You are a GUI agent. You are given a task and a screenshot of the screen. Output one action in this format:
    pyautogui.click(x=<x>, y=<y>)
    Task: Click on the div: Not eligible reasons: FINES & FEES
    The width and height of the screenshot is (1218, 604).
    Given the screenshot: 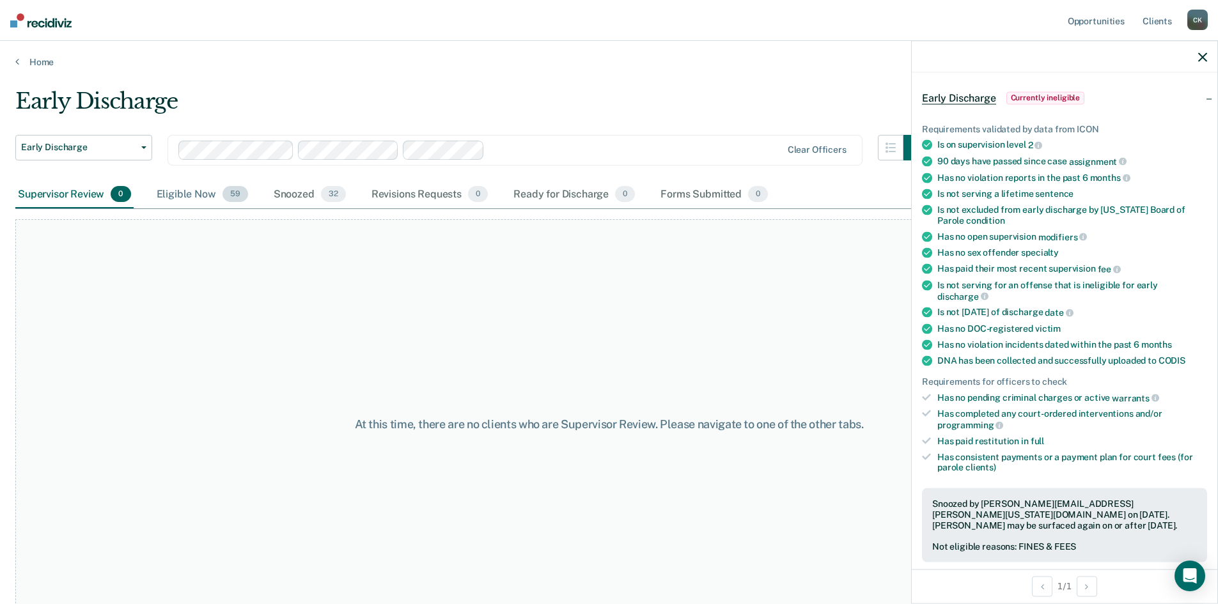 What is the action you would take?
    pyautogui.click(x=1065, y=547)
    